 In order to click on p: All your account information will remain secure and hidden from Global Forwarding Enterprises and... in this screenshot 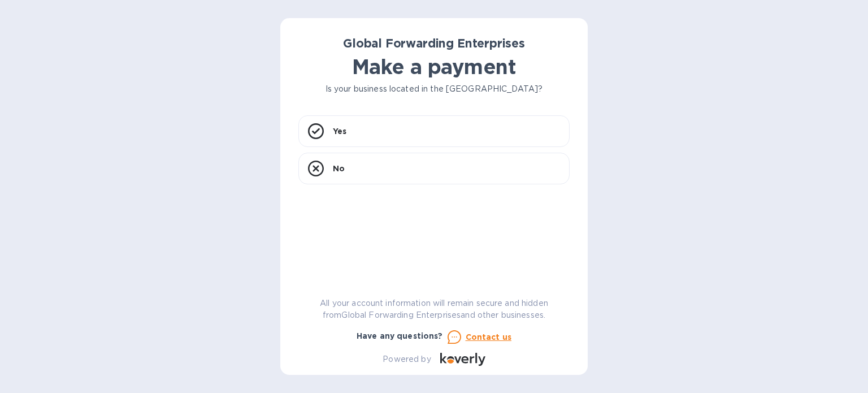, I will do `click(434, 309)`.